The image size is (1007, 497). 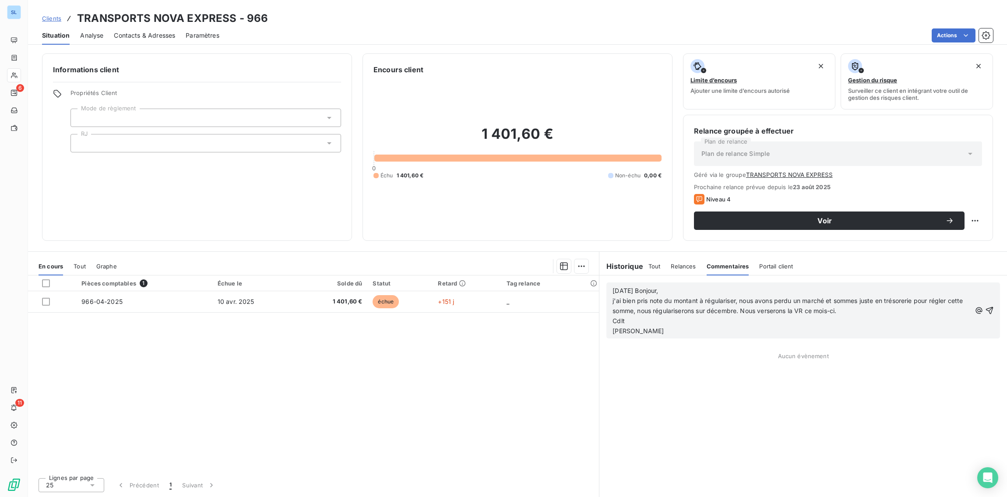 I want to click on span: 0,00 €, so click(x=653, y=176).